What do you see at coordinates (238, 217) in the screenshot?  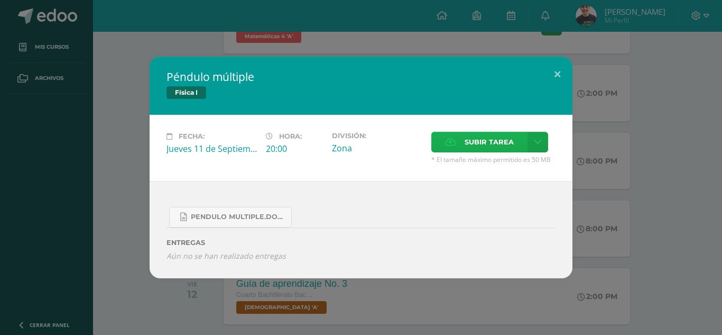 I see `span: Pendulo multiple.docx` at bounding box center [238, 217].